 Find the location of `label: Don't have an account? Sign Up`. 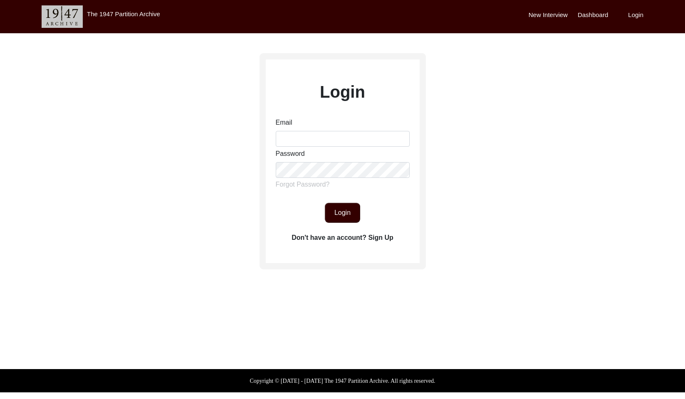

label: Don't have an account? Sign Up is located at coordinates (342, 238).